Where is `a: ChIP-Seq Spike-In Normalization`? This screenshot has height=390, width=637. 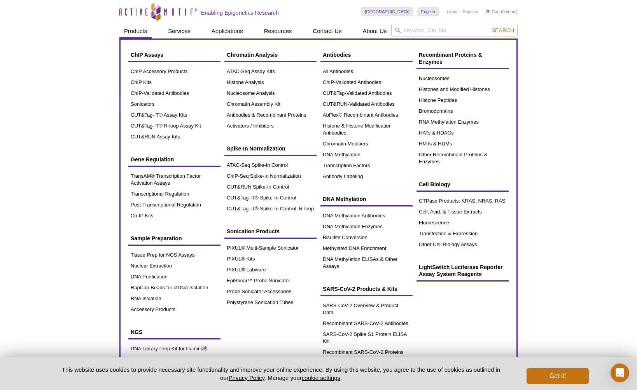
a: ChIP-Seq Spike-In Normalization is located at coordinates (270, 176).